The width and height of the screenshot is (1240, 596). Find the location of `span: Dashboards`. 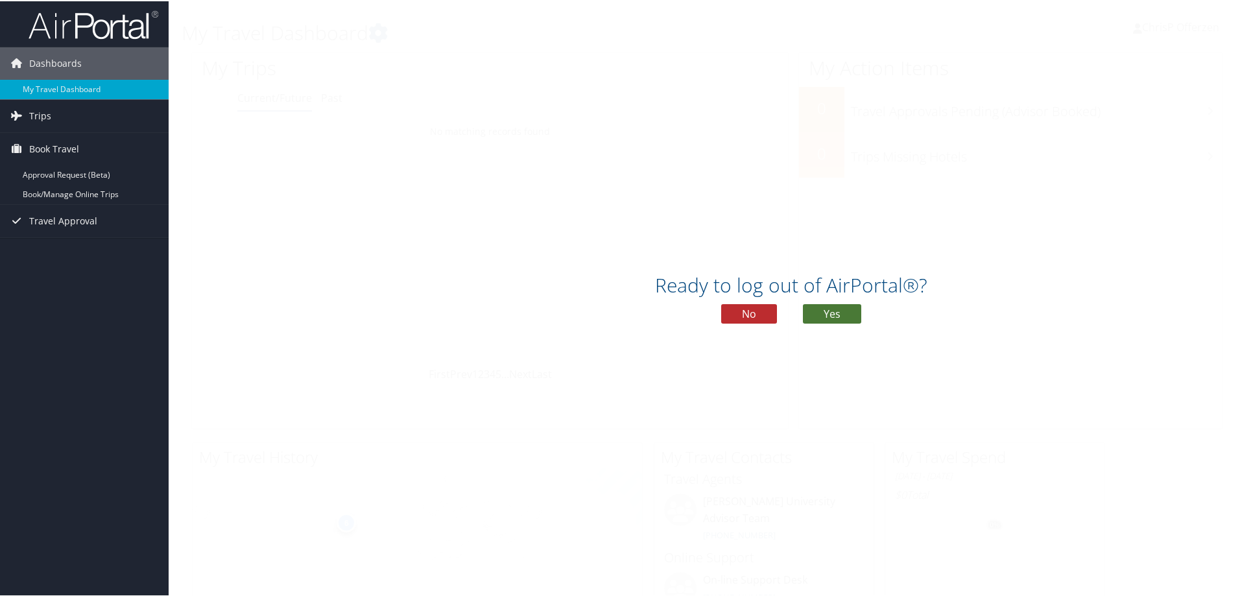

span: Dashboards is located at coordinates (55, 62).